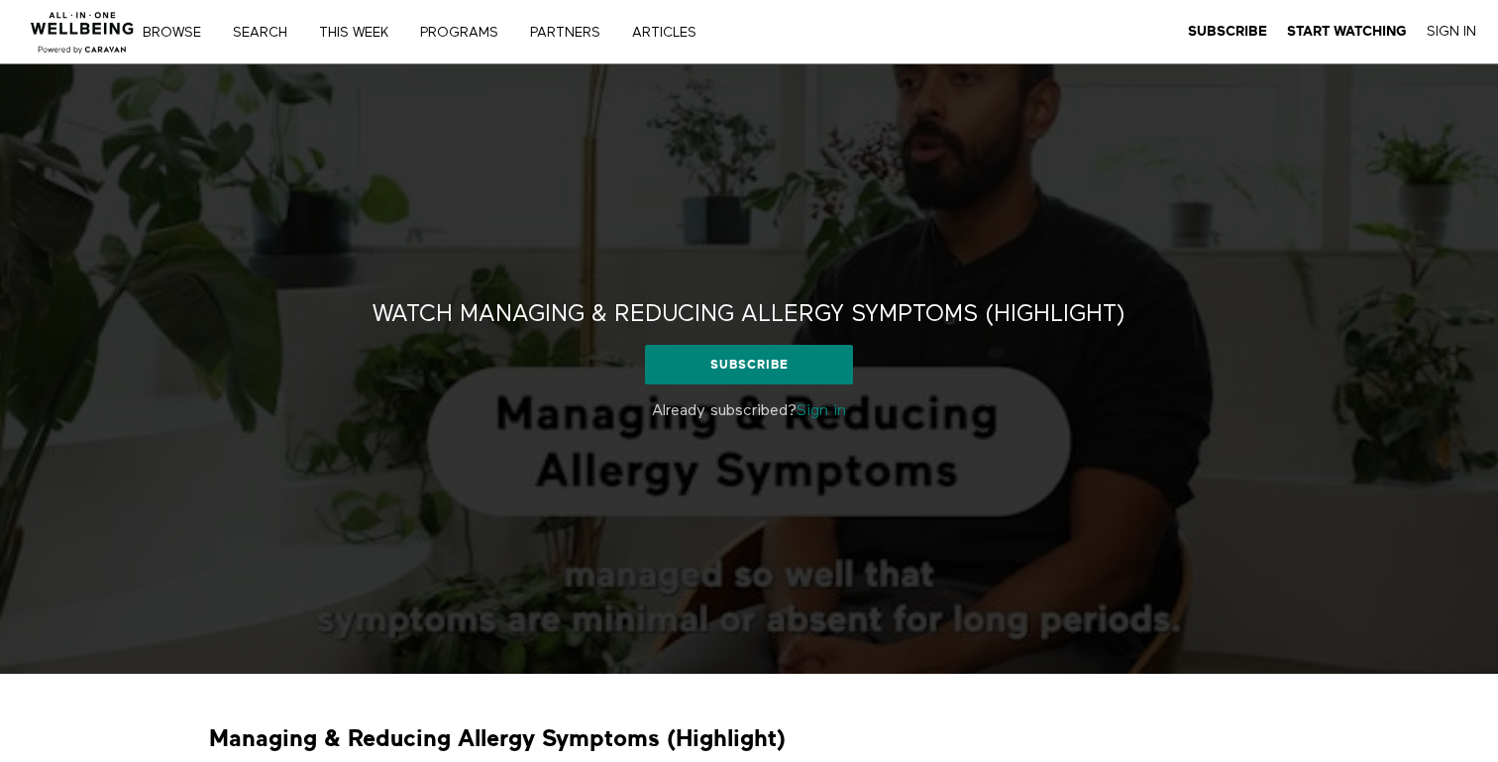 This screenshot has width=1498, height=762. Describe the element at coordinates (178, 33) in the screenshot. I see `a: Browse` at that location.